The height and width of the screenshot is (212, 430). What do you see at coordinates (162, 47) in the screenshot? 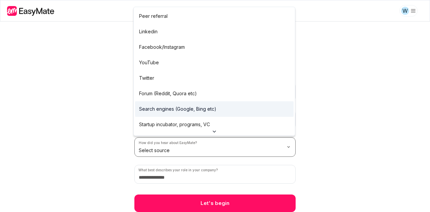
I see `p: Facebook/Instagram` at bounding box center [162, 47].